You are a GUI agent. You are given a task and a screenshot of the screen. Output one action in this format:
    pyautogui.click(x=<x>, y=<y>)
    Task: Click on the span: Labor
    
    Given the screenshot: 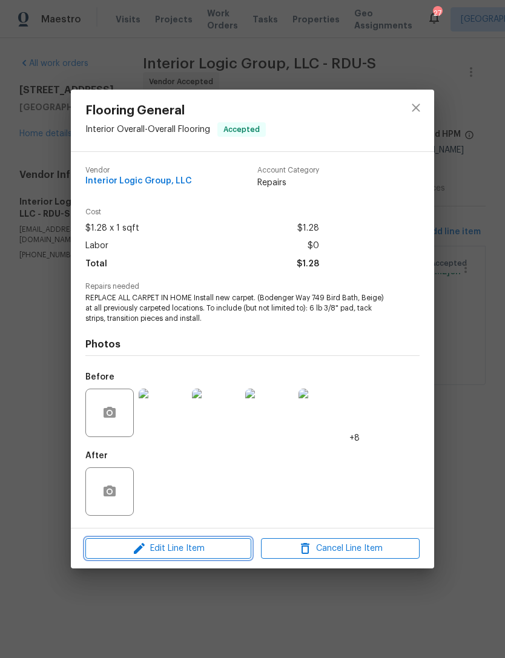 What is the action you would take?
    pyautogui.click(x=97, y=246)
    